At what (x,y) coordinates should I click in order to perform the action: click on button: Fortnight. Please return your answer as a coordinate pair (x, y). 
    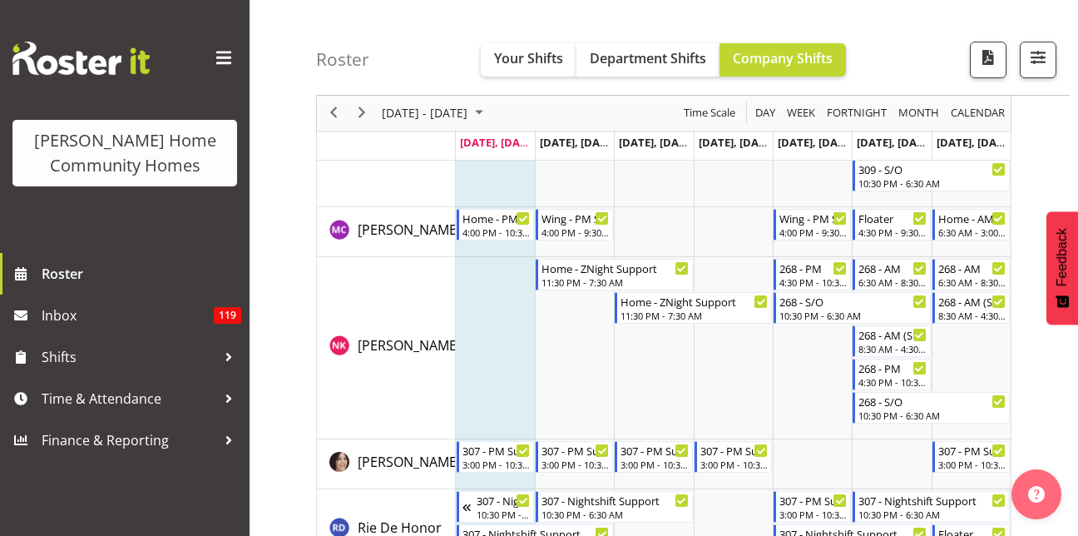
    Looking at the image, I should click on (857, 113).